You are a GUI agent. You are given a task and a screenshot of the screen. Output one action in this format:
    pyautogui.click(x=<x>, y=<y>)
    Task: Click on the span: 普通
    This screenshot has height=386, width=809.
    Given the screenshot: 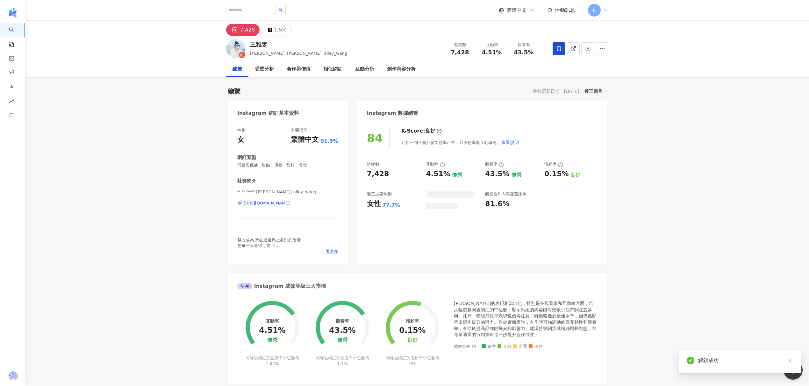 What is the action you would take?
    pyautogui.click(x=520, y=347)
    